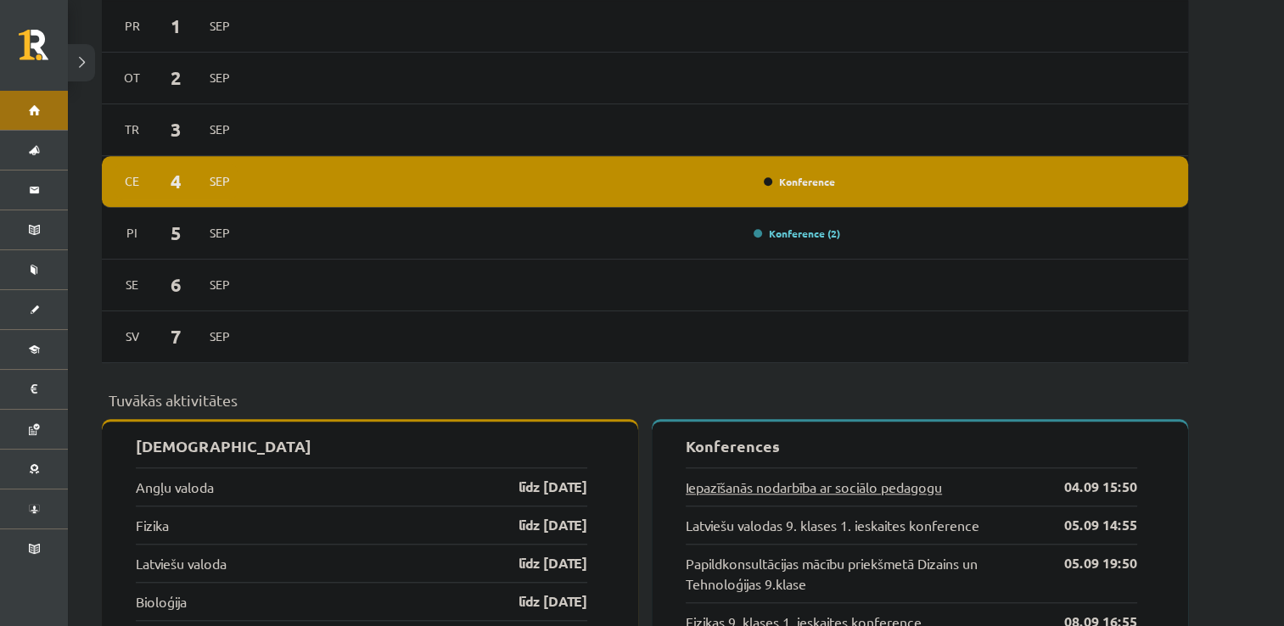  Describe the element at coordinates (132, 77) in the screenshot. I see `span: Ot` at that location.